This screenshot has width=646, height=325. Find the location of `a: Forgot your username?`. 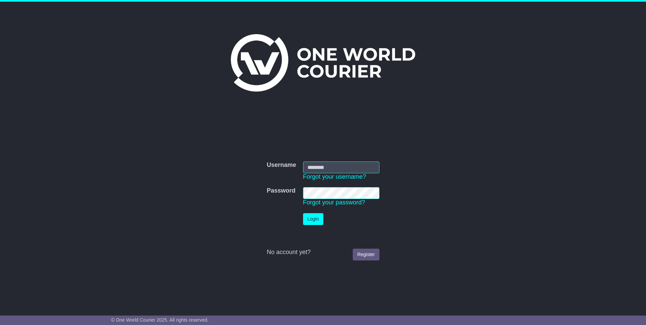

a: Forgot your username? is located at coordinates (334, 177).